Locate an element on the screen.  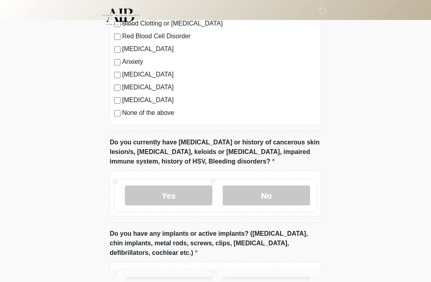
img: Allure Infinite Beauty Logo is located at coordinates (120, 17).